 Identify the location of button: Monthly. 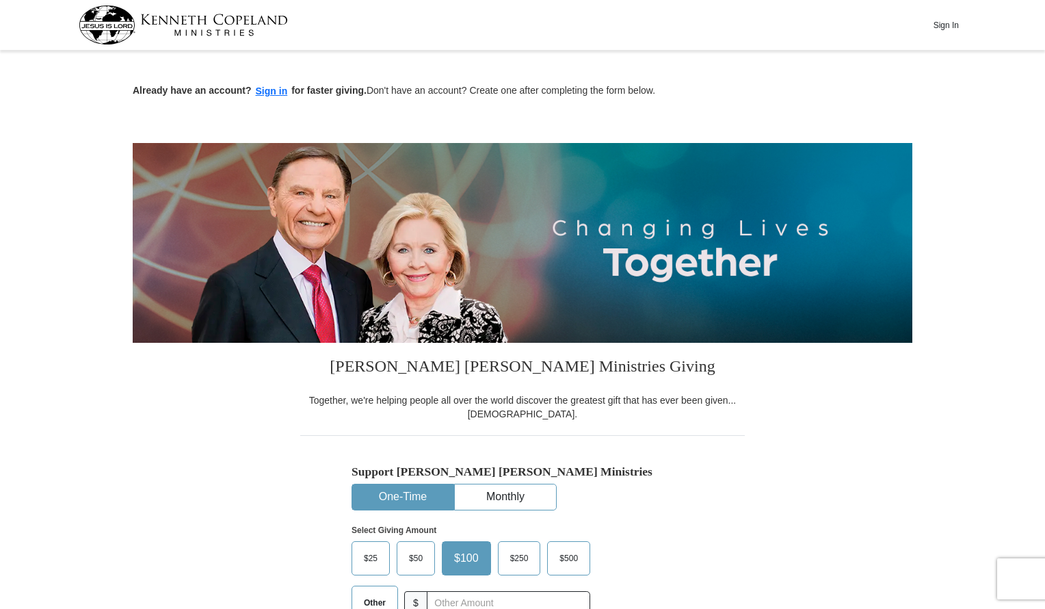
(506, 497).